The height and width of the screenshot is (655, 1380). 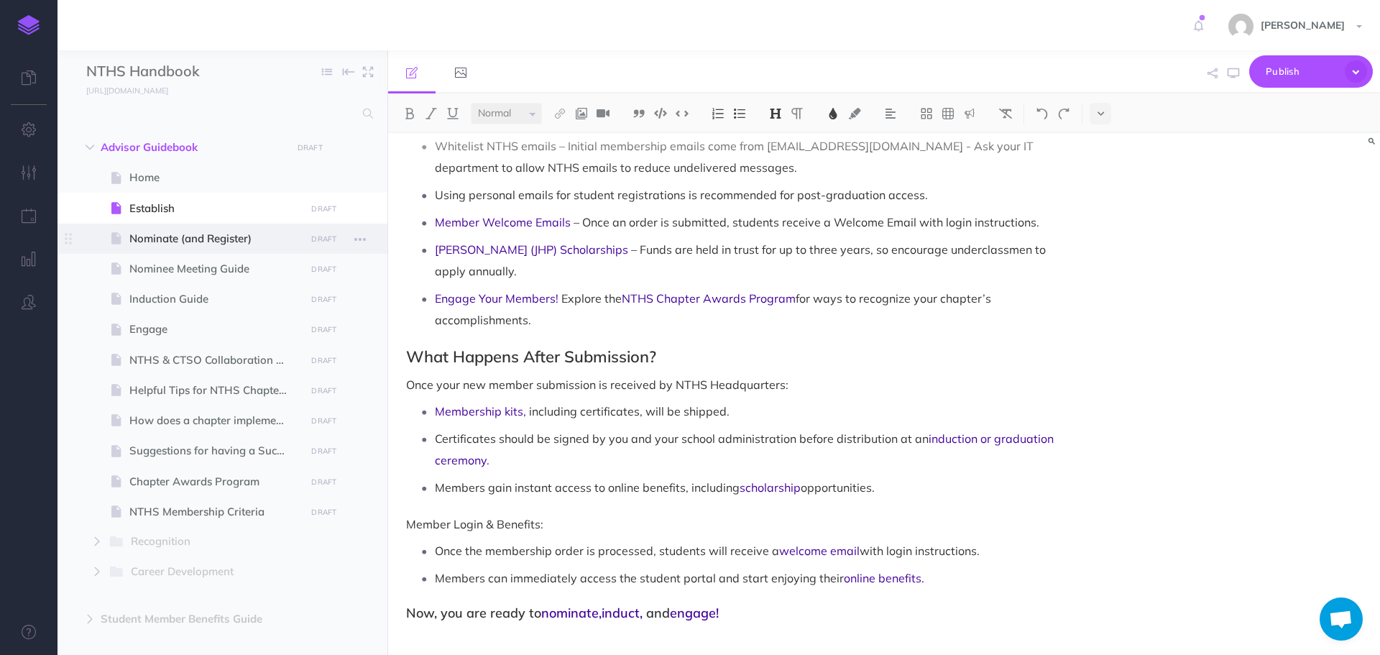 What do you see at coordinates (215, 208) in the screenshot?
I see `span: Establish` at bounding box center [215, 208].